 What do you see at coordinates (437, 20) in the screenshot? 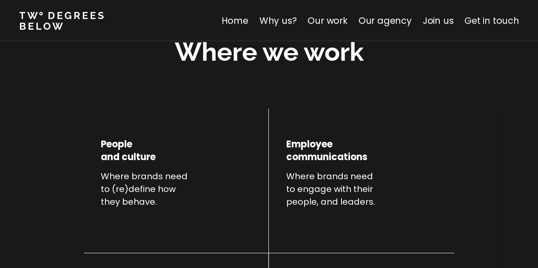
I see `a: Join us` at bounding box center [437, 20].